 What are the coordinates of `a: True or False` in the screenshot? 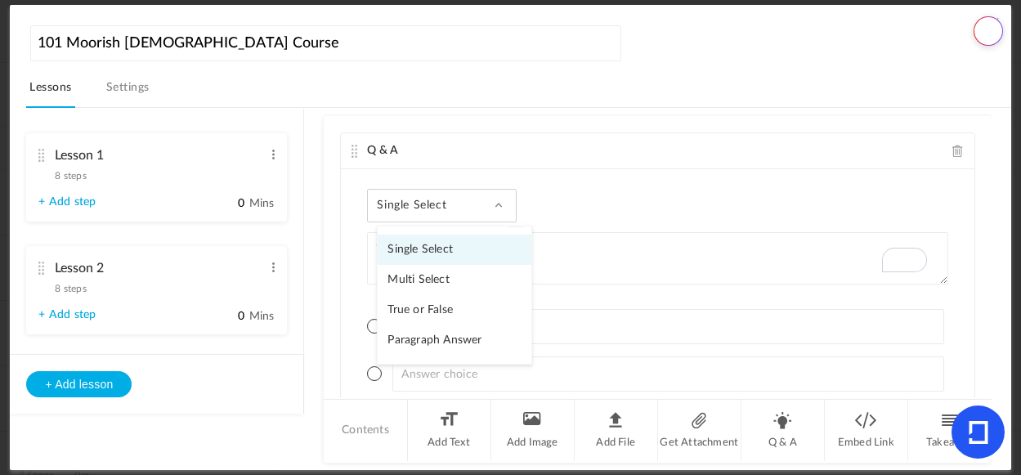 It's located at (455, 310).